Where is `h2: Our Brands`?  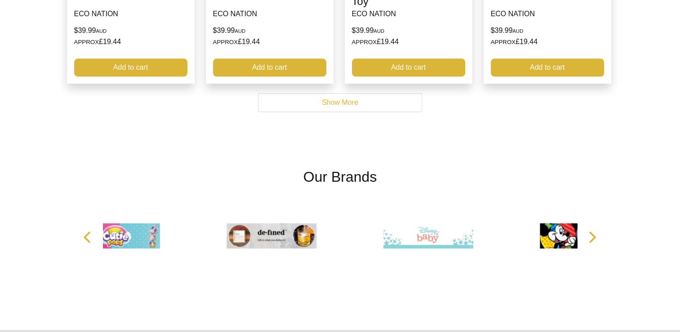 h2: Our Brands is located at coordinates (340, 177).